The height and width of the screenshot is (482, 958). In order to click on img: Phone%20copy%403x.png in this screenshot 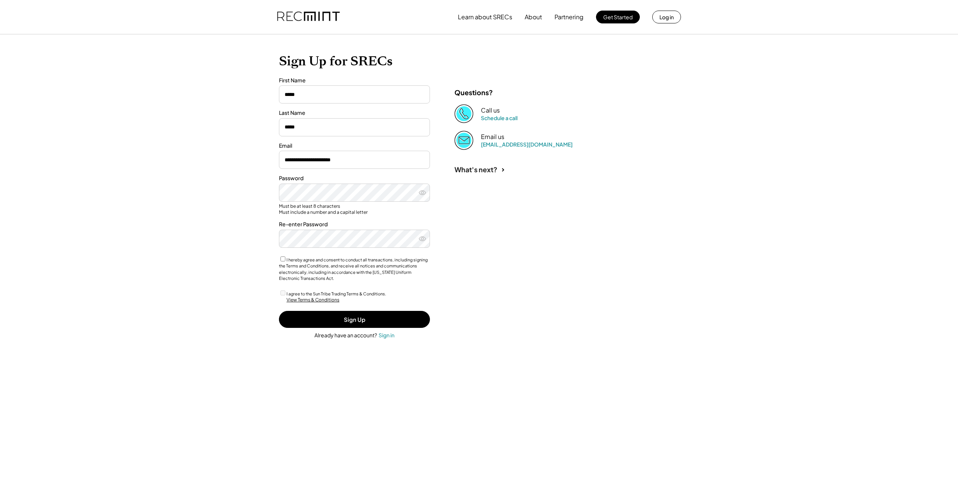, I will do `click(464, 114)`.